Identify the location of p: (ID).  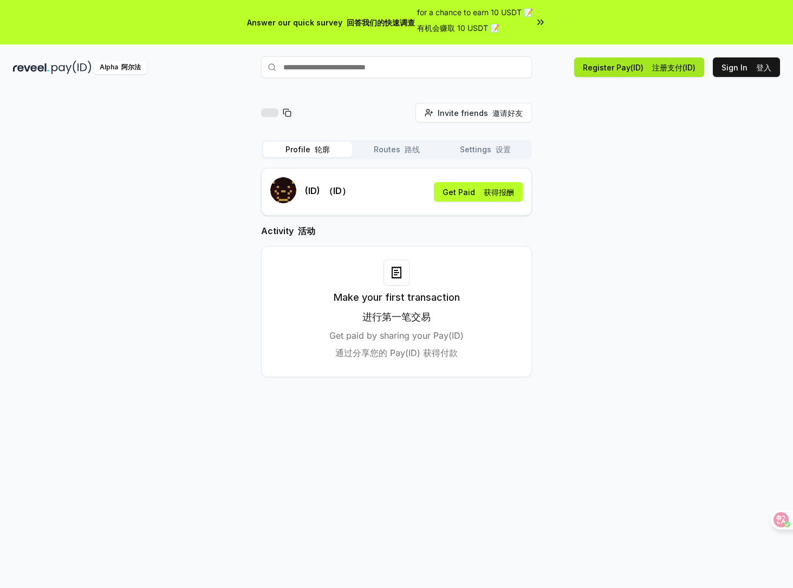
(328, 191).